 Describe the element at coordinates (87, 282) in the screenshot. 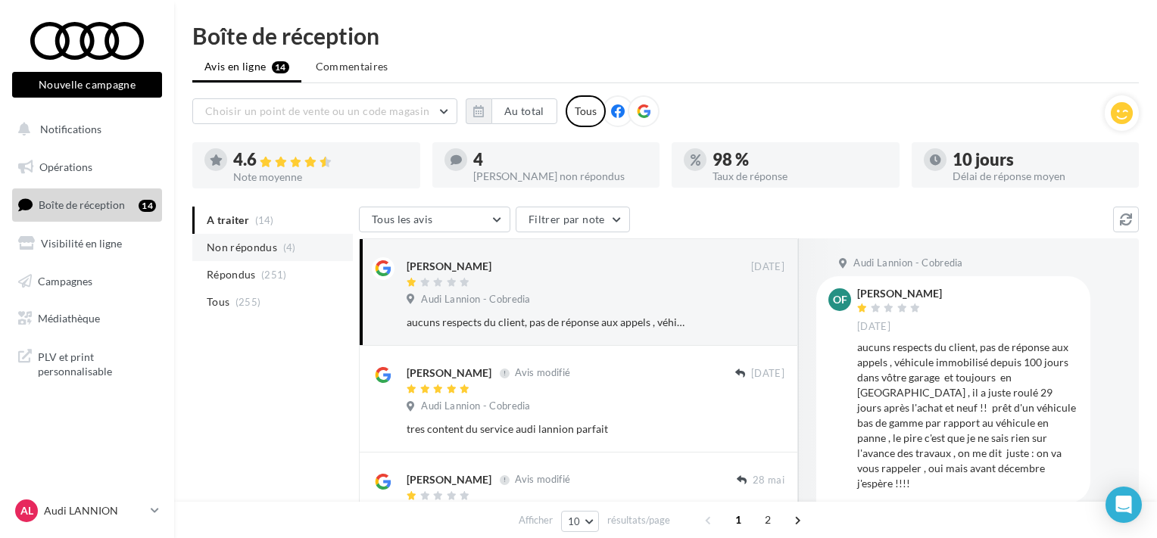

I see `a: Campagnes` at that location.